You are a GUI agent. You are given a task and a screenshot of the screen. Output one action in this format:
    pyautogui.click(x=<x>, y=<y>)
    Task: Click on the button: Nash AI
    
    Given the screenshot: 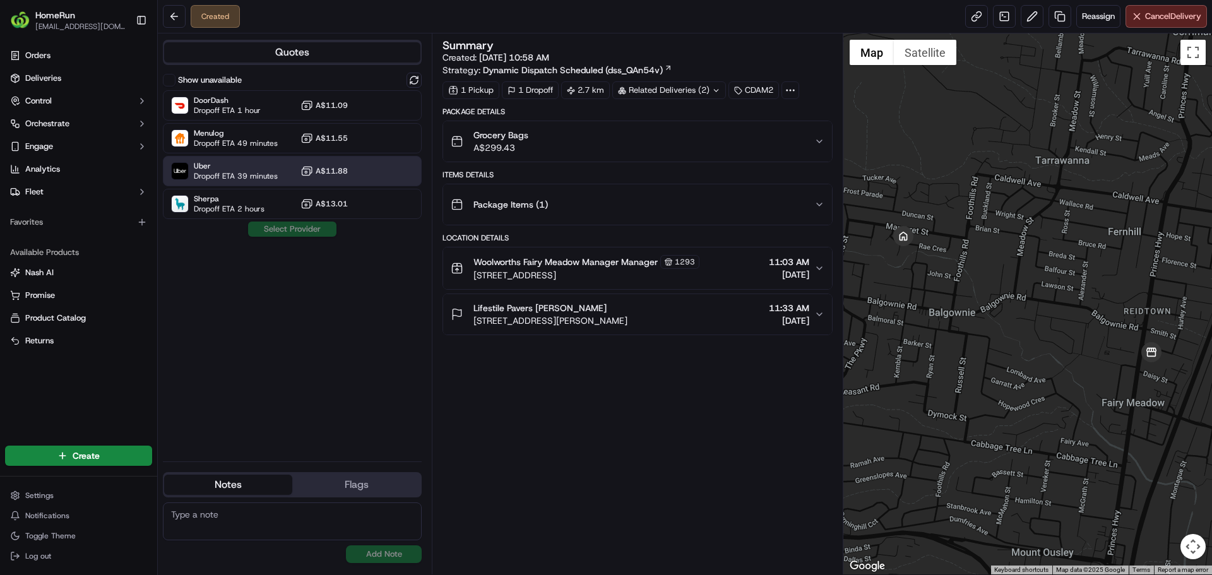 What is the action you would take?
    pyautogui.click(x=78, y=273)
    